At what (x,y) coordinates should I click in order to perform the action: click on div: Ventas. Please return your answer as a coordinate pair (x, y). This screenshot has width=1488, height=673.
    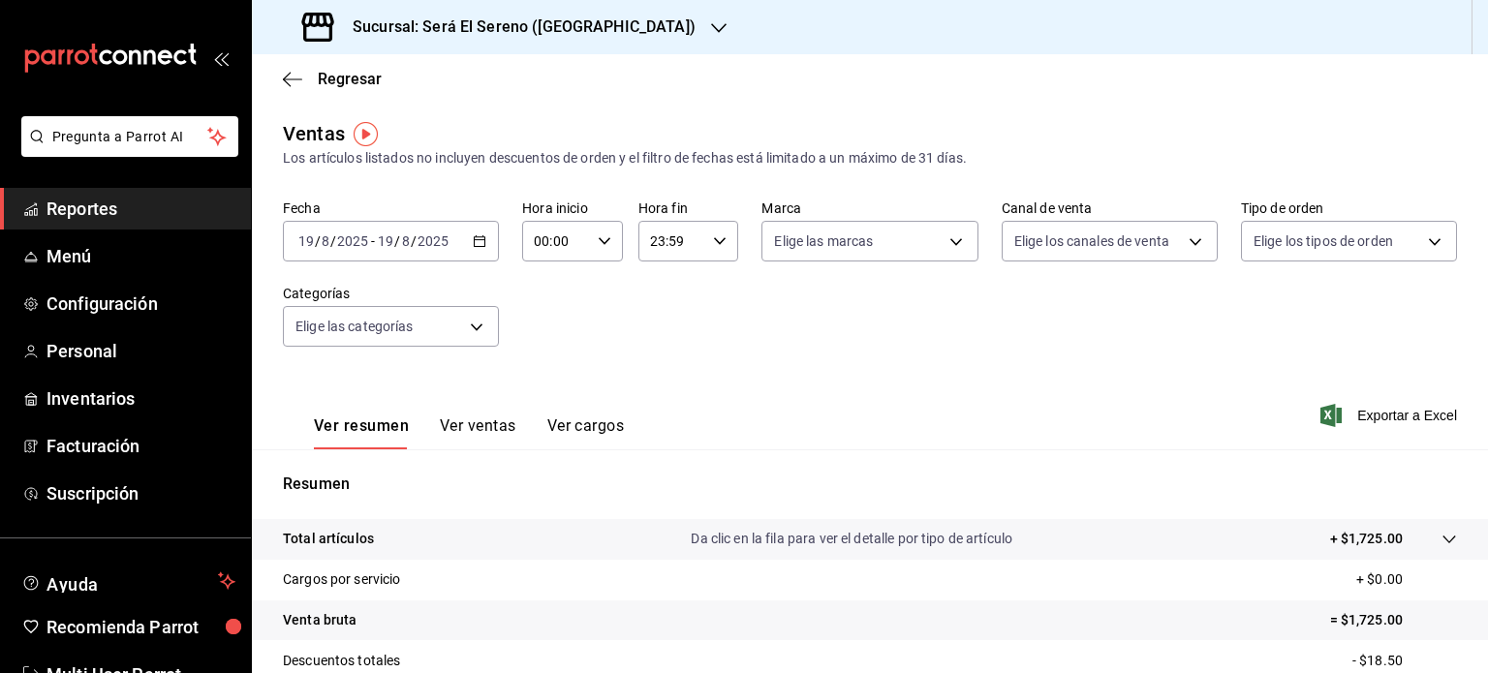
    Looking at the image, I should click on (314, 134).